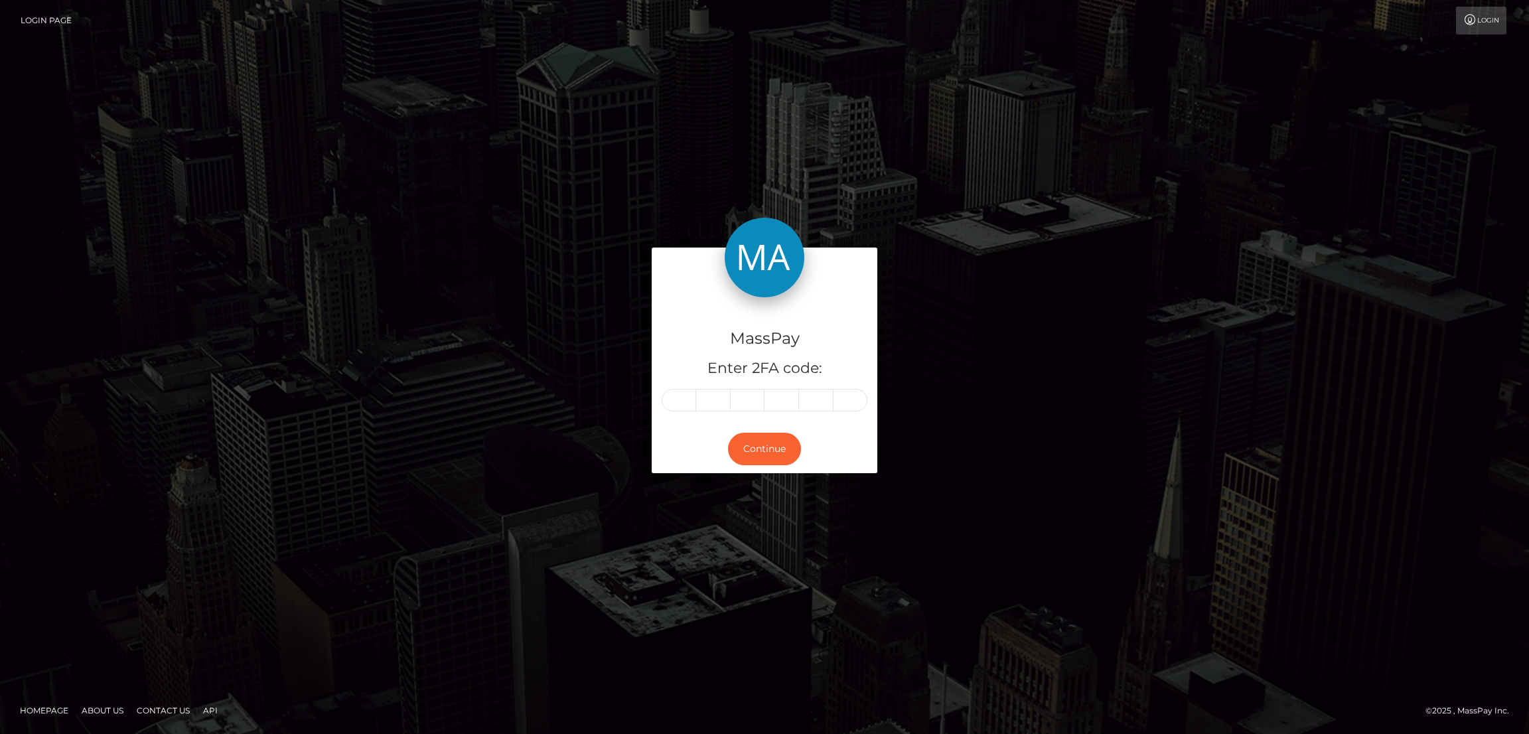  Describe the element at coordinates (765, 338) in the screenshot. I see `h4: MassPay` at that location.